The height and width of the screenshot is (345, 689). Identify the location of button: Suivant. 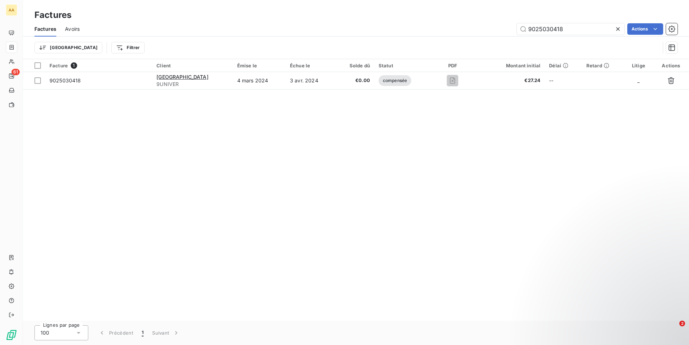
(166, 333).